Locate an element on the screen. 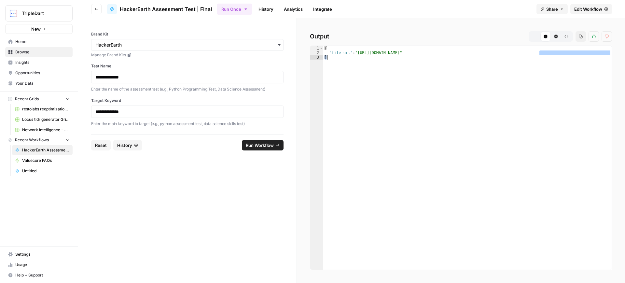 This screenshot has height=283, width=625. button: Reset is located at coordinates (101, 145).